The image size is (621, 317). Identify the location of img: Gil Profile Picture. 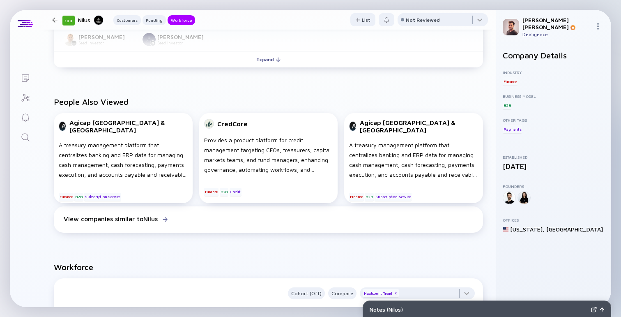
(511, 27).